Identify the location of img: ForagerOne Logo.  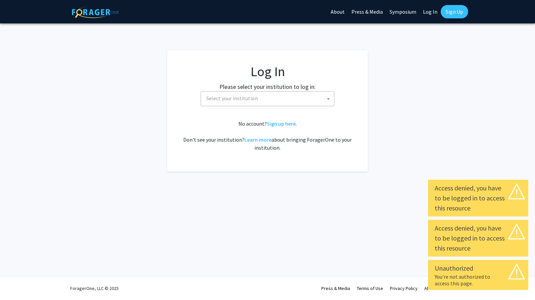
(95, 12).